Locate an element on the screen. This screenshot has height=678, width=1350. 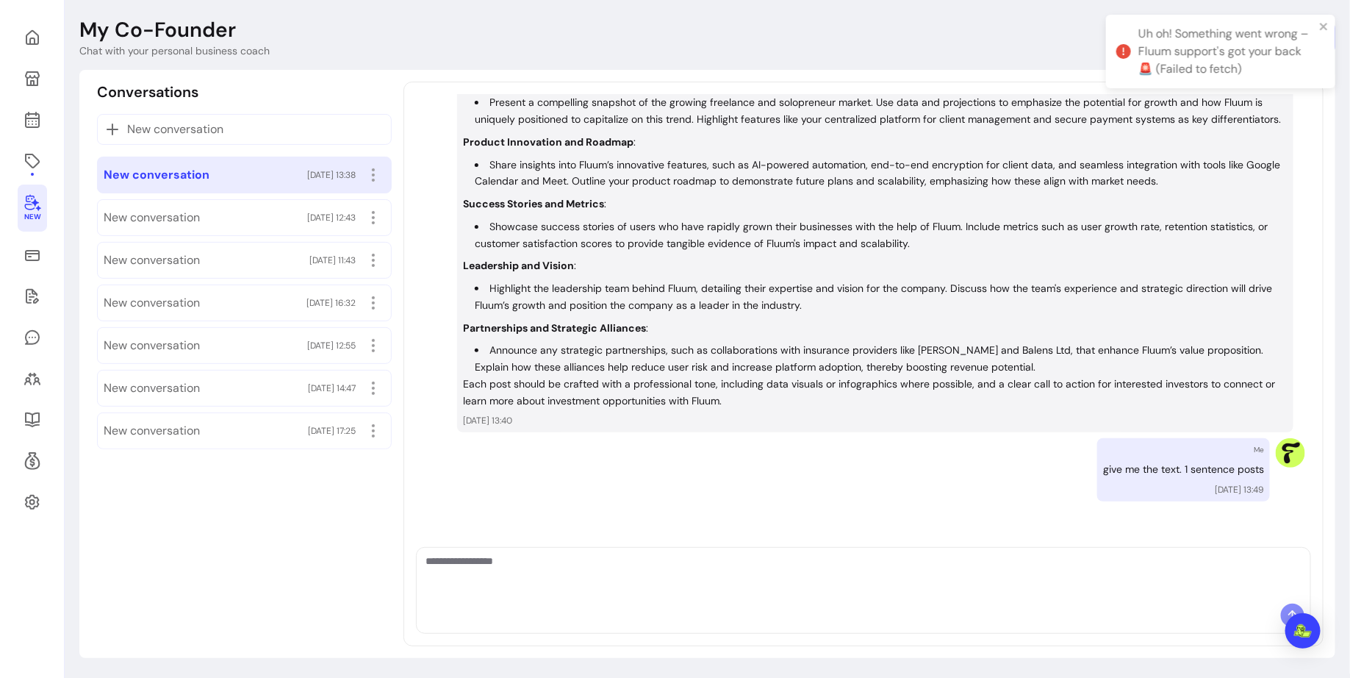
a: Offerings is located at coordinates (32, 161).